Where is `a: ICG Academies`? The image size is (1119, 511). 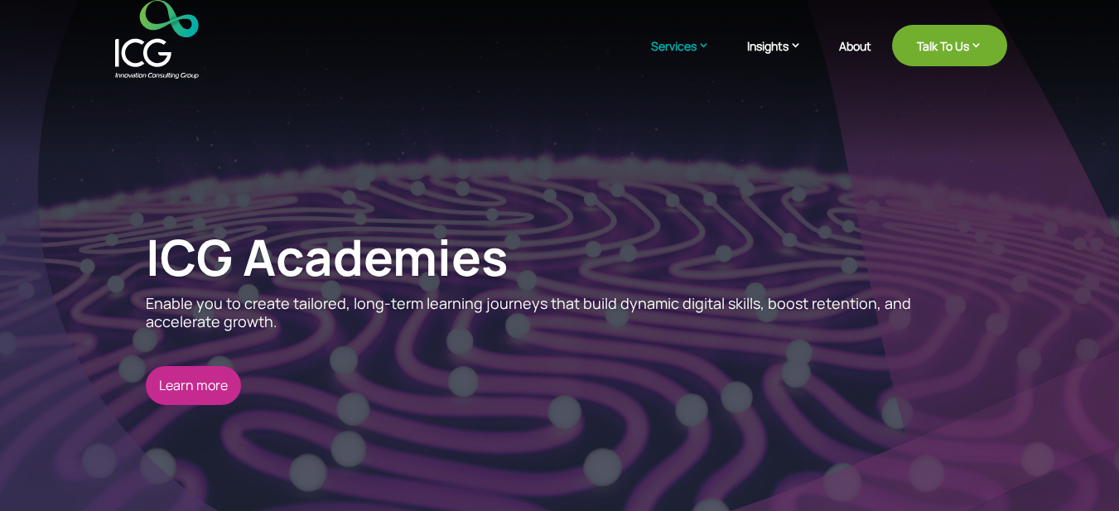 a: ICG Academies is located at coordinates (326, 258).